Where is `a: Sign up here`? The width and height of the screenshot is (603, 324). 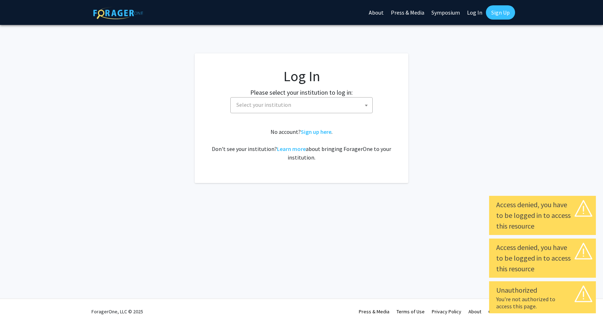 a: Sign up here is located at coordinates (316, 132).